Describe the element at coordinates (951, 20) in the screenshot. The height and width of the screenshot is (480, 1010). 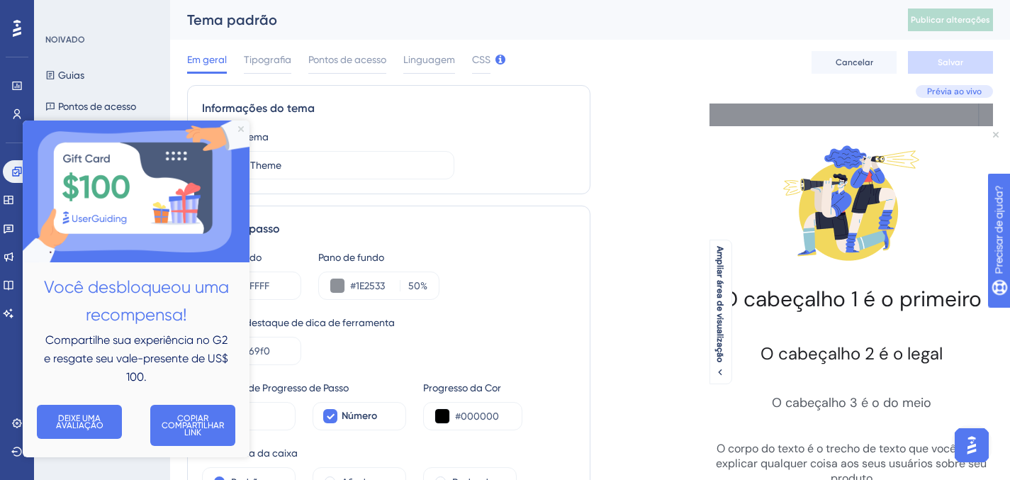
I see `font: Publicar alterações` at that location.